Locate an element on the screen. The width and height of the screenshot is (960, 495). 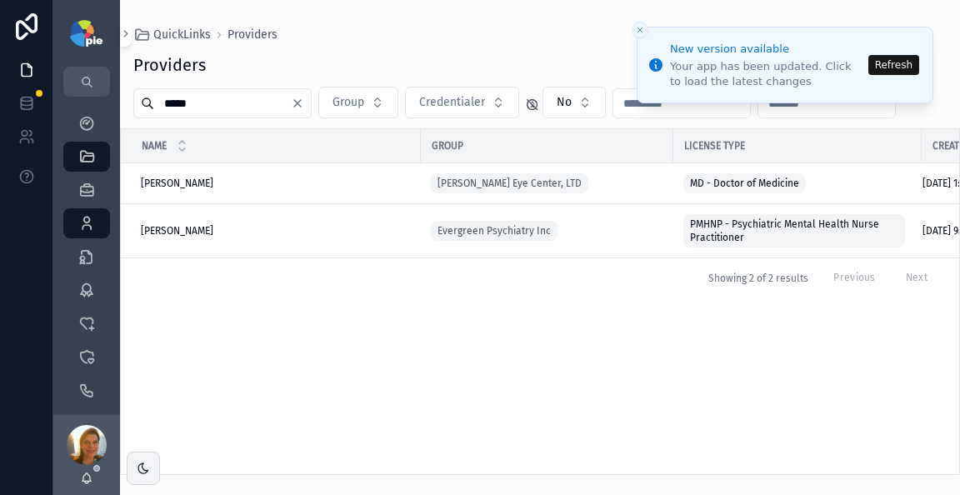
a: MD - Doctor of Medicine is located at coordinates (797, 183).